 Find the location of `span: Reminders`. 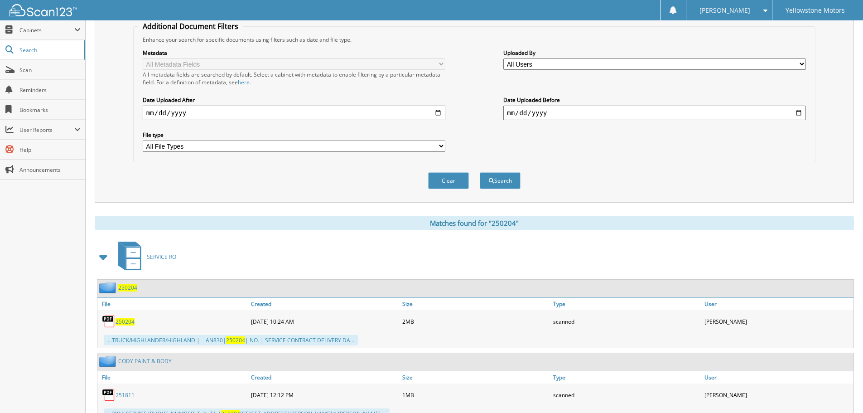

span: Reminders is located at coordinates (50, 90).